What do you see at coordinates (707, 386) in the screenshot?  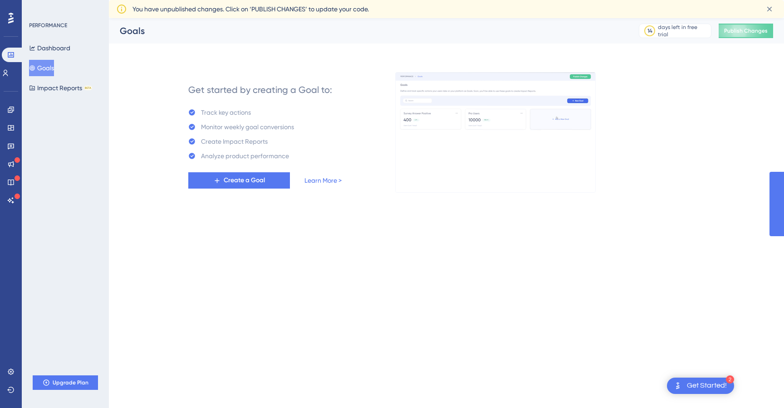 I see `div: Get Started!` at bounding box center [707, 386].